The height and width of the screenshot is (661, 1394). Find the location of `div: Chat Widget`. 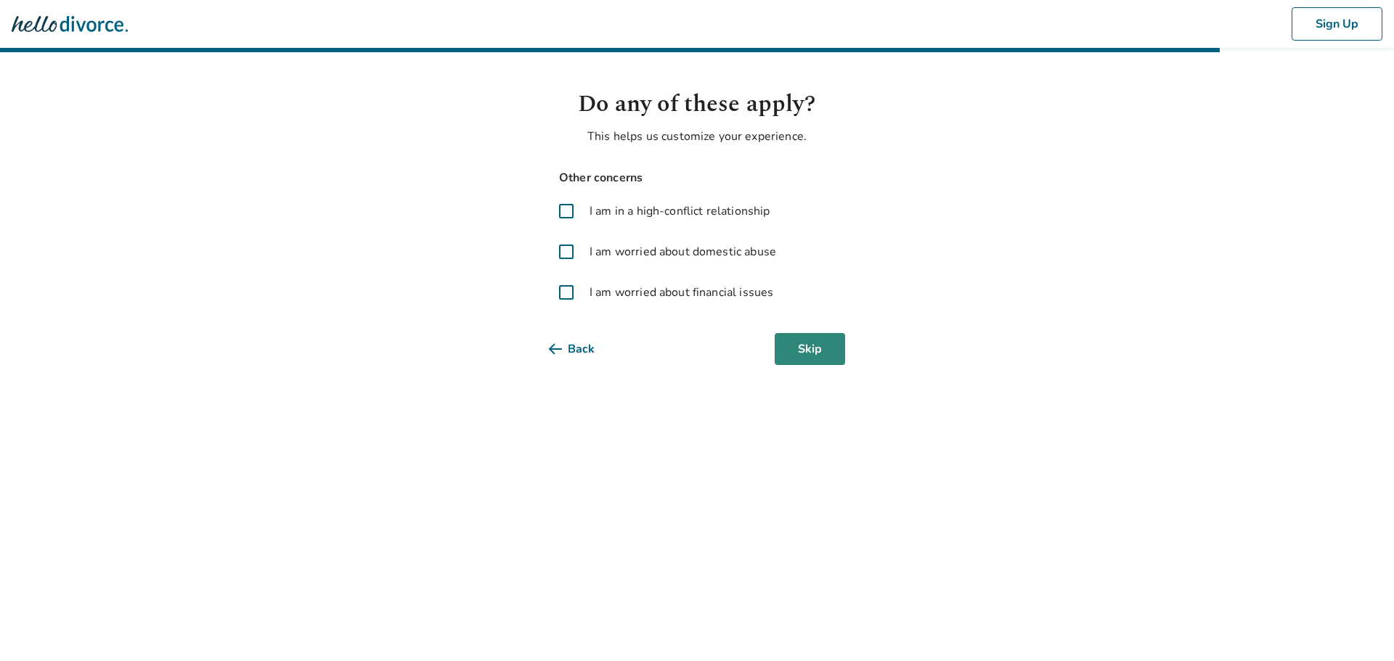

div: Chat Widget is located at coordinates (1357, 626).